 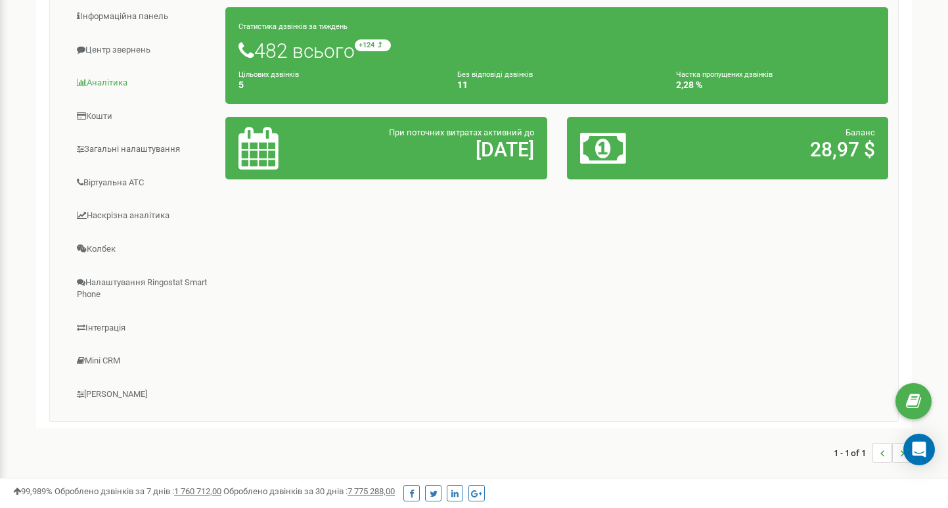 What do you see at coordinates (919, 449) in the screenshot?
I see `div: Open Intercom Messenger` at bounding box center [919, 449].